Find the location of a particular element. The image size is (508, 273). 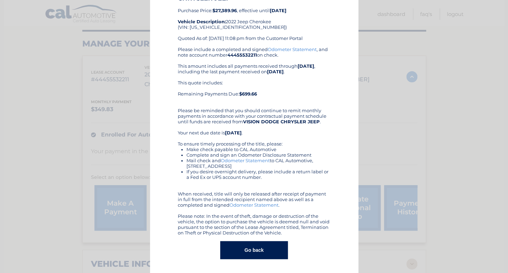

b: 44455532211 is located at coordinates (242, 55).